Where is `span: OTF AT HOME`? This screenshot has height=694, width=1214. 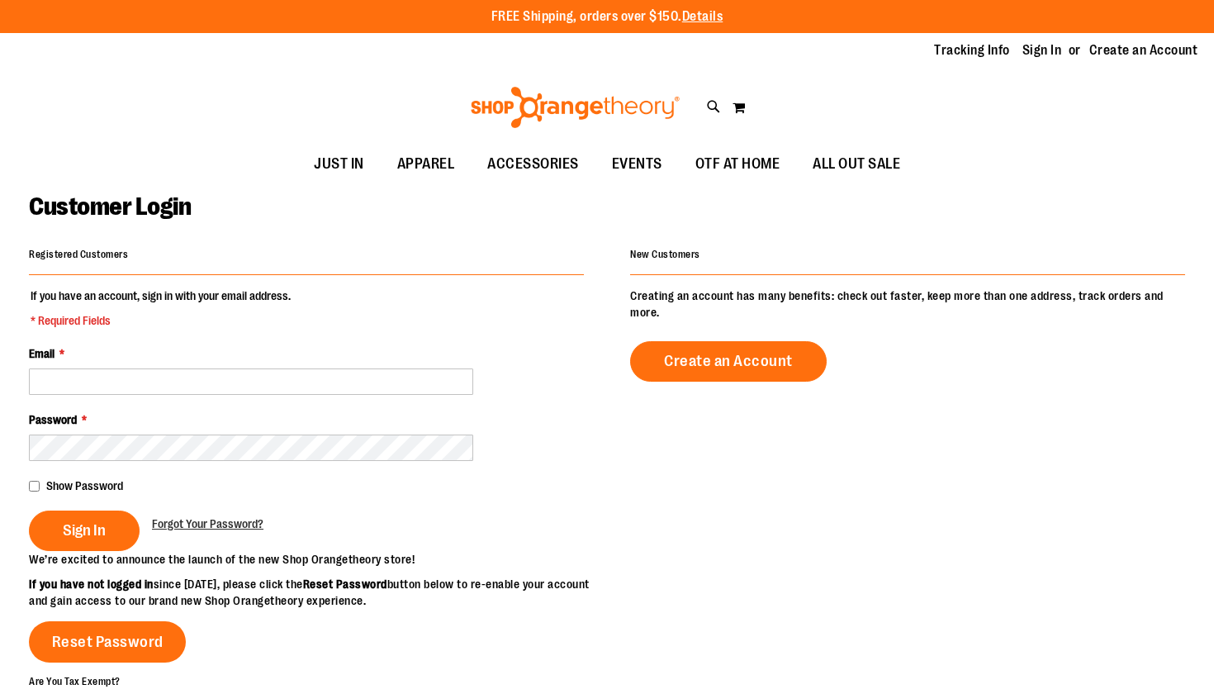
span: OTF AT HOME is located at coordinates (737, 163).